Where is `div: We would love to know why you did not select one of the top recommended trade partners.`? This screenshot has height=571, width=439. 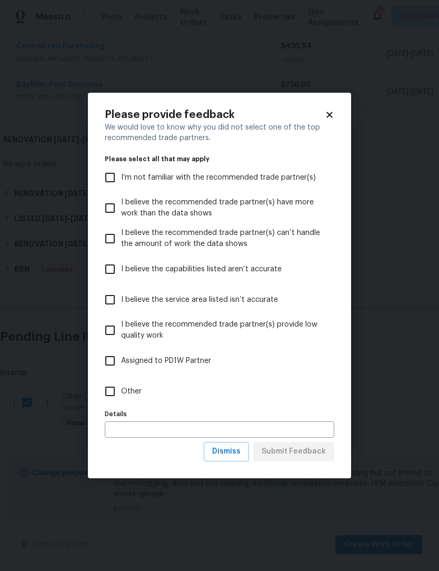
div: We would love to know why you did not select one of the top recommended trade partners. is located at coordinates (220, 133).